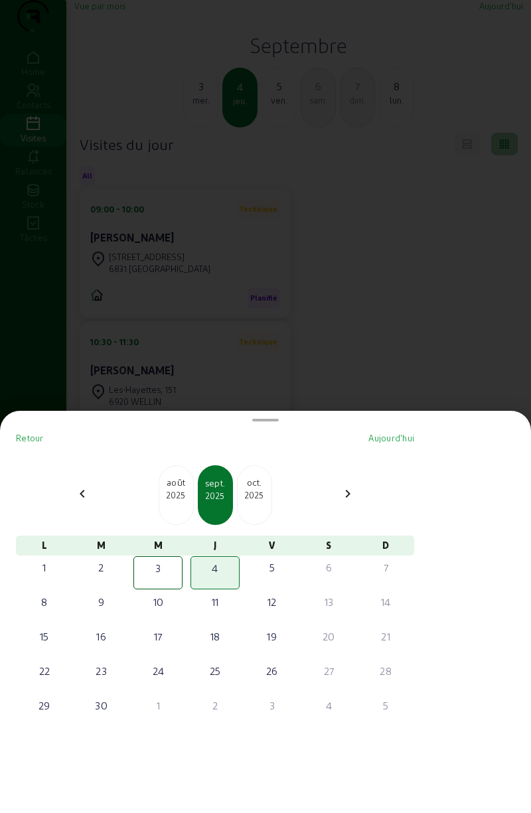 The height and width of the screenshot is (813, 531). What do you see at coordinates (44, 602) in the screenshot?
I see `div: 8` at bounding box center [44, 602].